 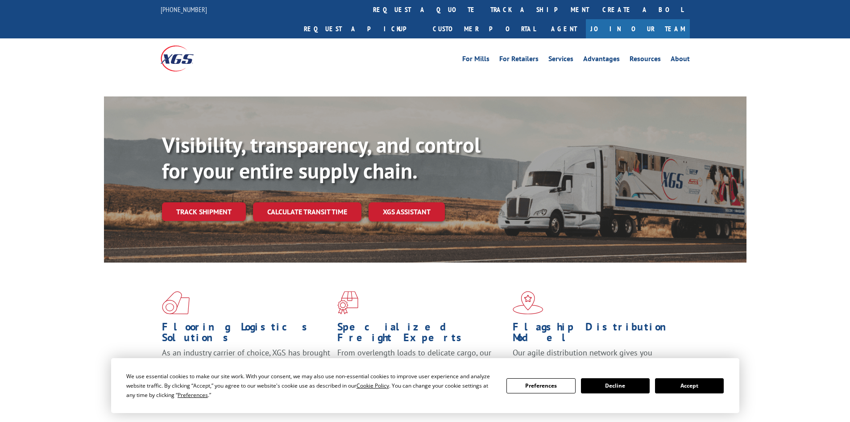 What do you see at coordinates (689, 385) in the screenshot?
I see `button: Accept` at bounding box center [689, 385].